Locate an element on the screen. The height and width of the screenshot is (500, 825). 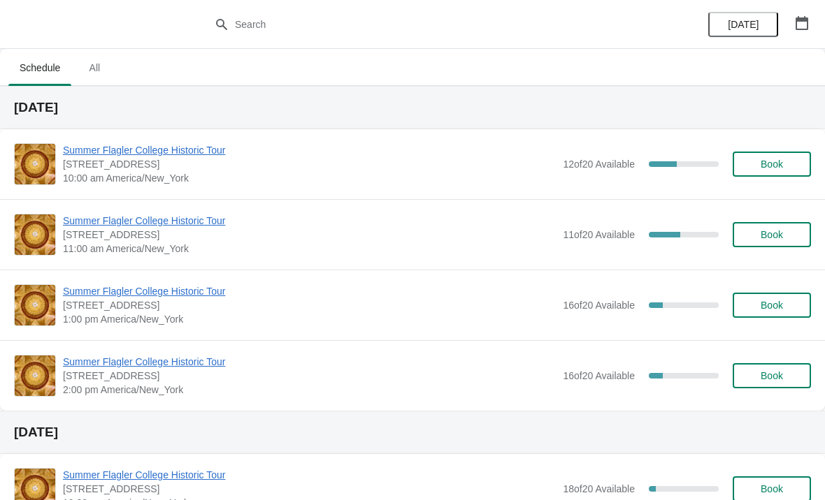
input: Search is located at coordinates (426, 24).